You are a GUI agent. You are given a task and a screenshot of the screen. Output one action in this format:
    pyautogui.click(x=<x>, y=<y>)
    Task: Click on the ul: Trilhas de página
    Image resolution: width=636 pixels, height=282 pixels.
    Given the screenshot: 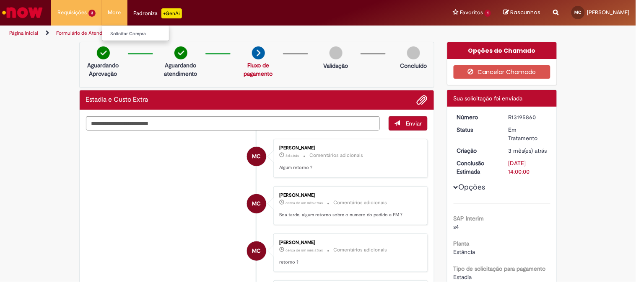 What is the action you would take?
    pyautogui.click(x=212, y=33)
    